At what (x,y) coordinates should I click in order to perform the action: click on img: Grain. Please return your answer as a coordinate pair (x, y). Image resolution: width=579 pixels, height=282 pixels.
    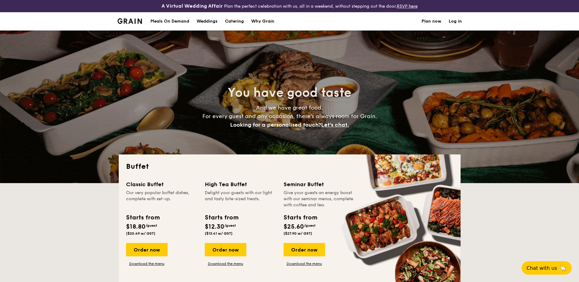
    Looking at the image, I should click on (130, 21).